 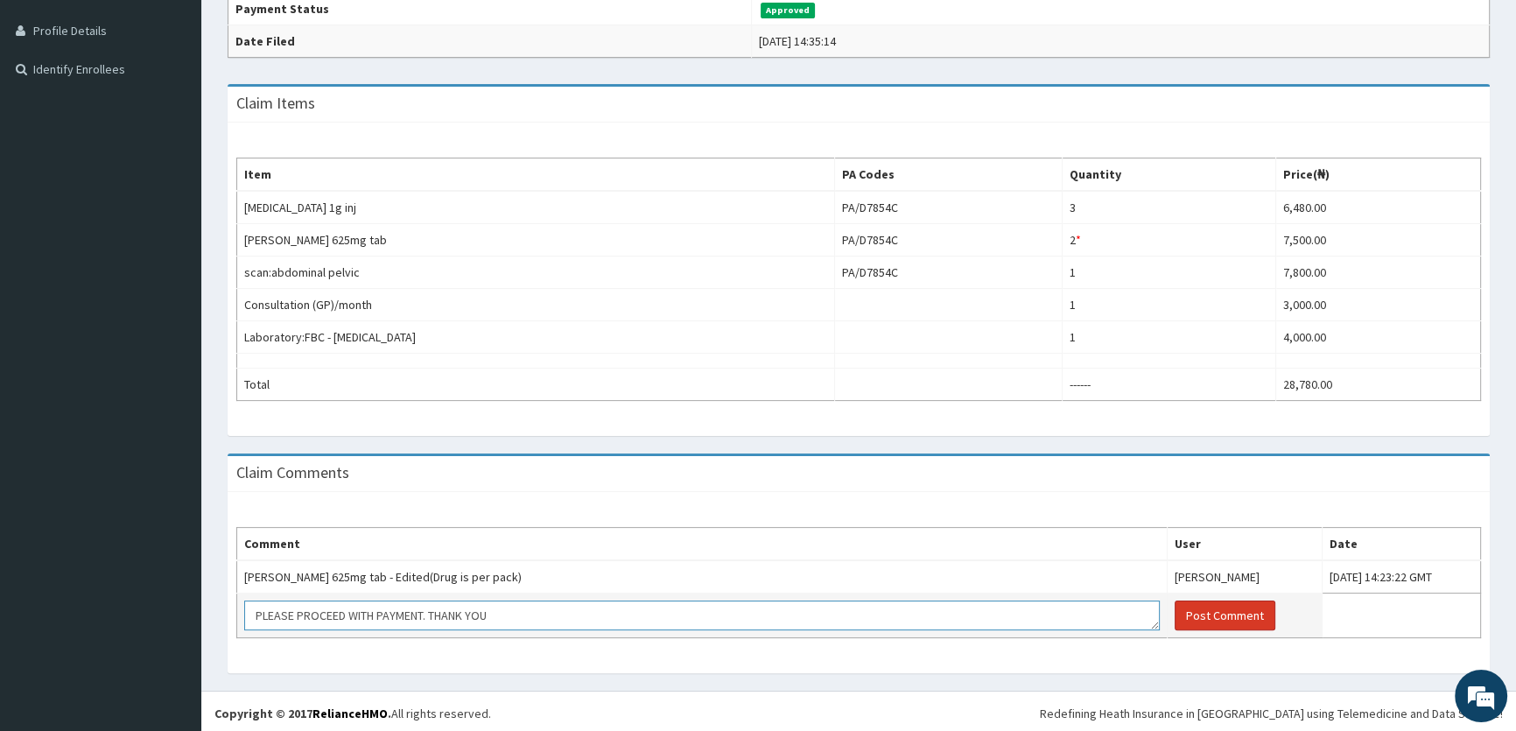 What do you see at coordinates (276, 103) in the screenshot?
I see `h3: Claim Items` at bounding box center [276, 103].